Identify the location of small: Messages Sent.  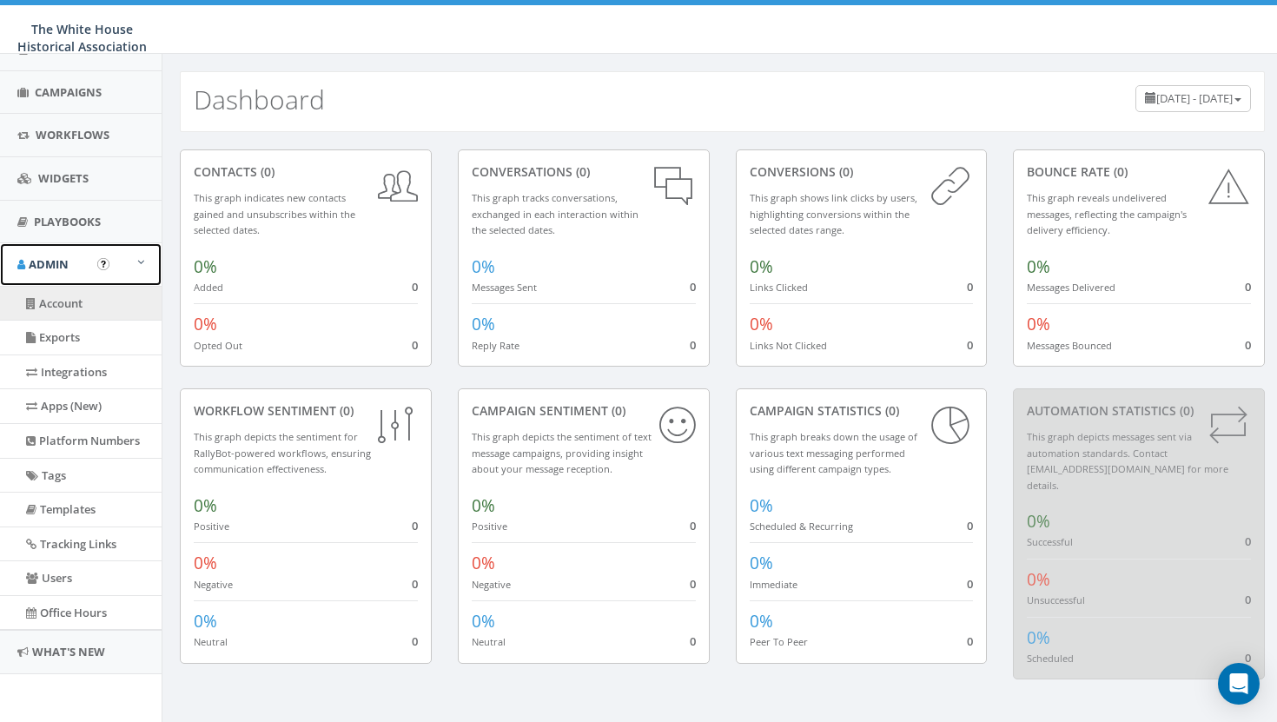
(504, 287).